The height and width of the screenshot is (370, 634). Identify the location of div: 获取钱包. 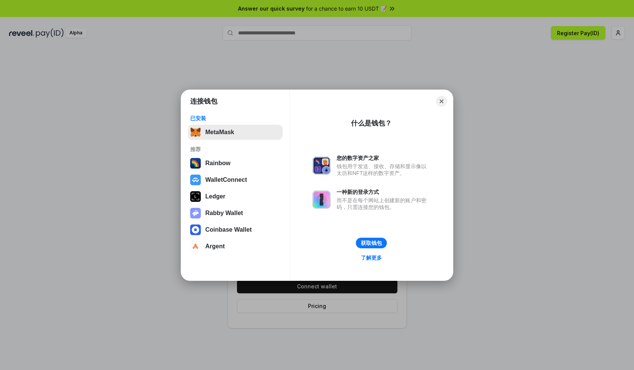
(371, 243).